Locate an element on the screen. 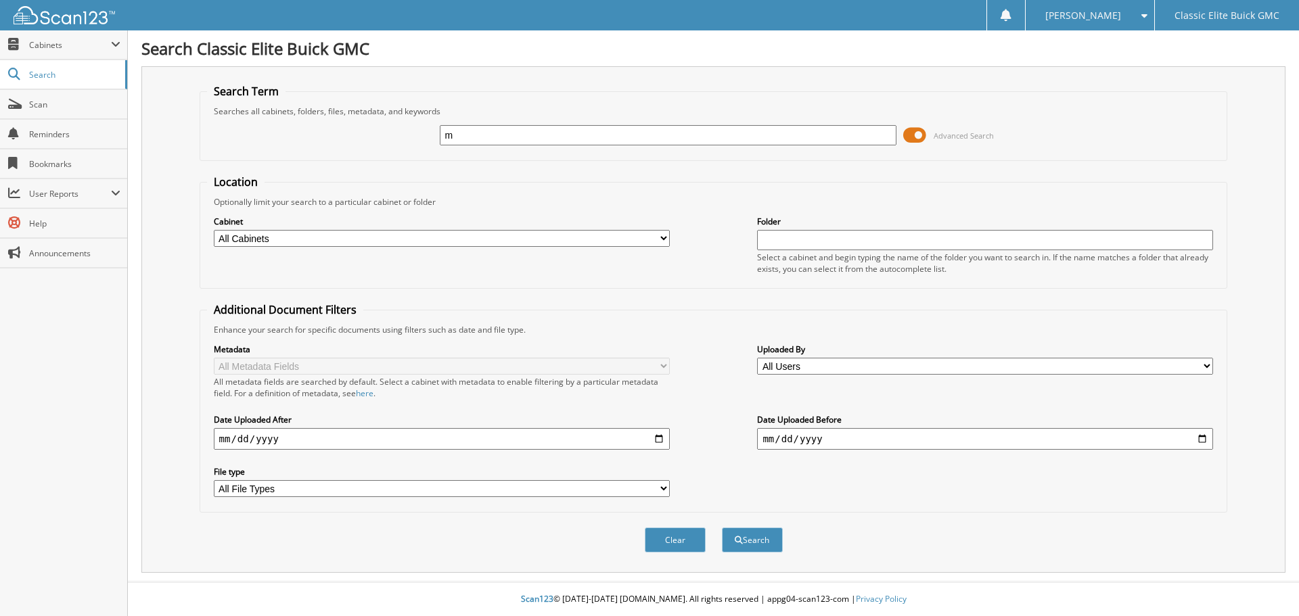 This screenshot has width=1299, height=616. label: Metadata is located at coordinates (442, 349).